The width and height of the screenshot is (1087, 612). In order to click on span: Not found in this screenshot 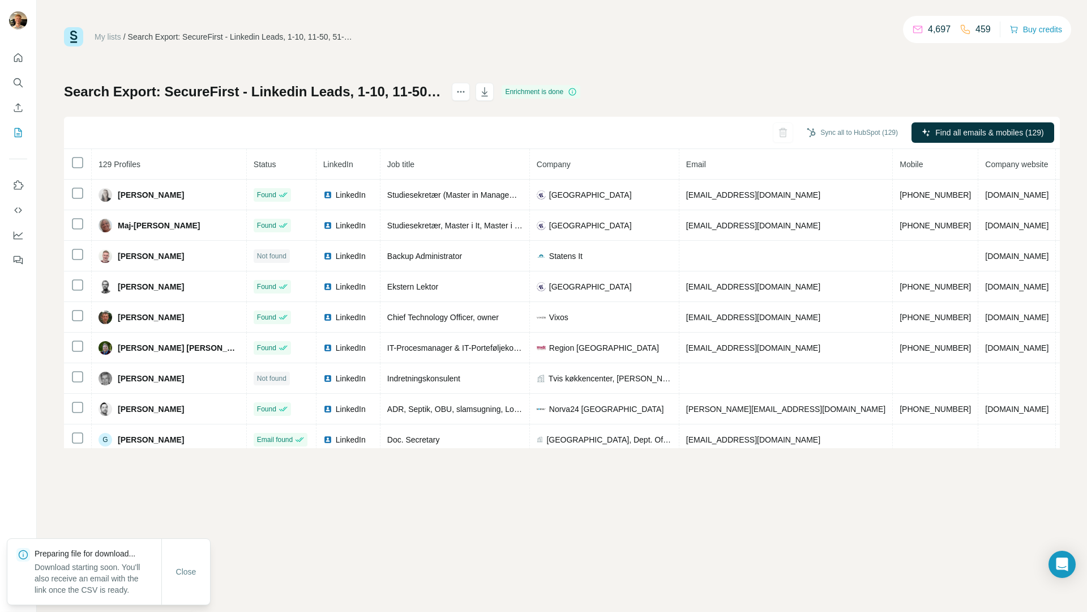, I will do `click(272, 378)`.